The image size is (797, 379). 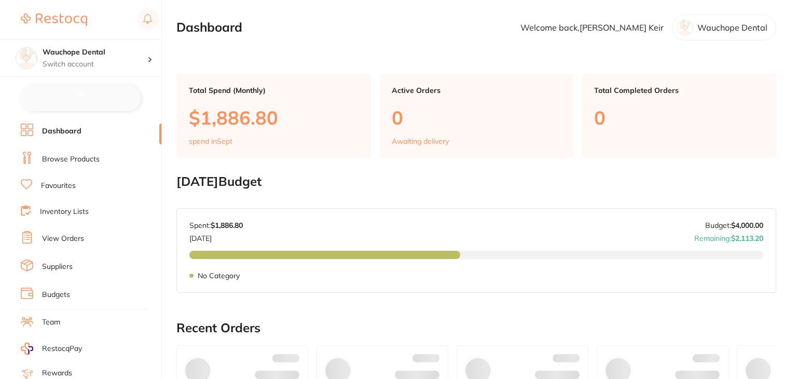 I want to click on a: Total Spend (Monthly)$1,886.80spend inSept, so click(x=273, y=116).